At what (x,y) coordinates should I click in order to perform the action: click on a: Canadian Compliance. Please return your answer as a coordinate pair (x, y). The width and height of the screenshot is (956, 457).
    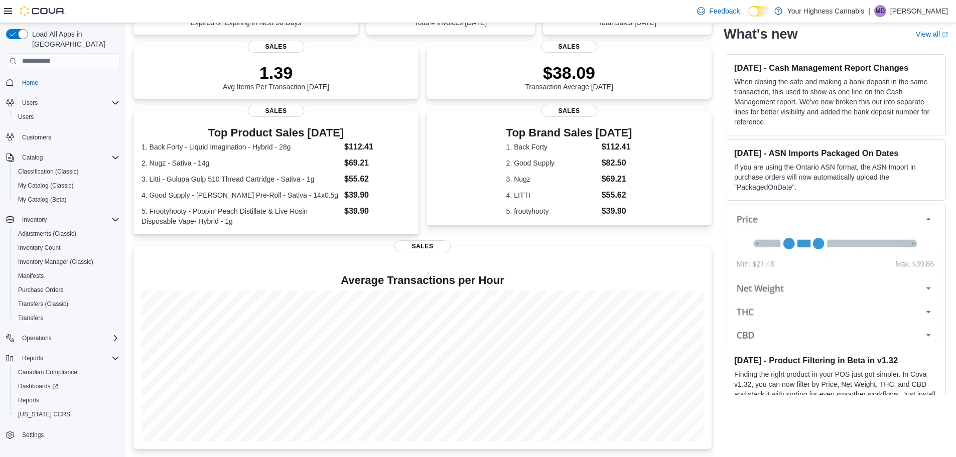
    Looking at the image, I should click on (48, 372).